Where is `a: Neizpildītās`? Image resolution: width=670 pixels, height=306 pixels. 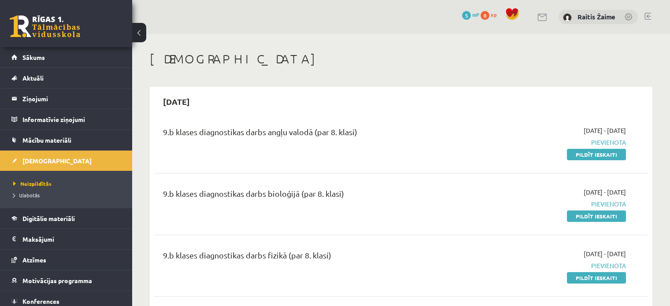 a: Neizpildītās is located at coordinates (68, 184).